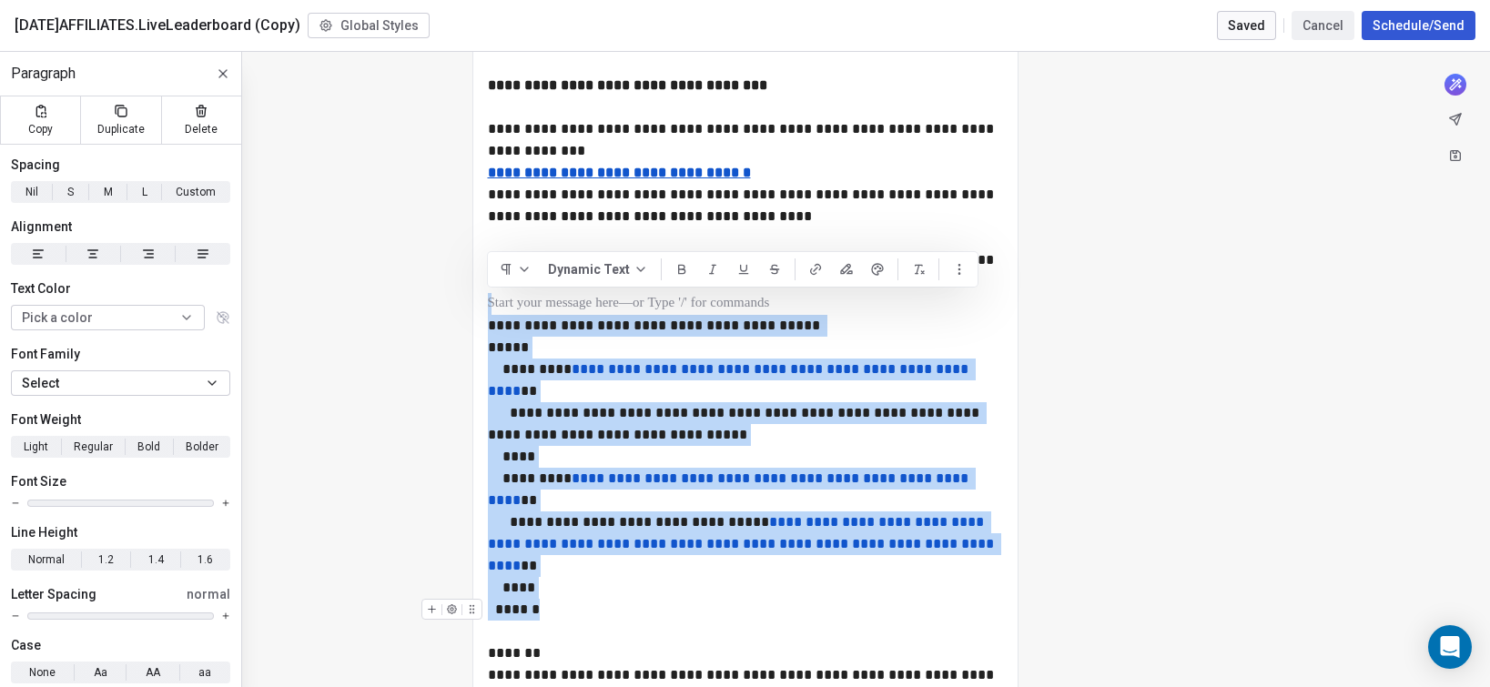 The image size is (1490, 687). What do you see at coordinates (369, 25) in the screenshot?
I see `button: Global Styles` at bounding box center [369, 25].